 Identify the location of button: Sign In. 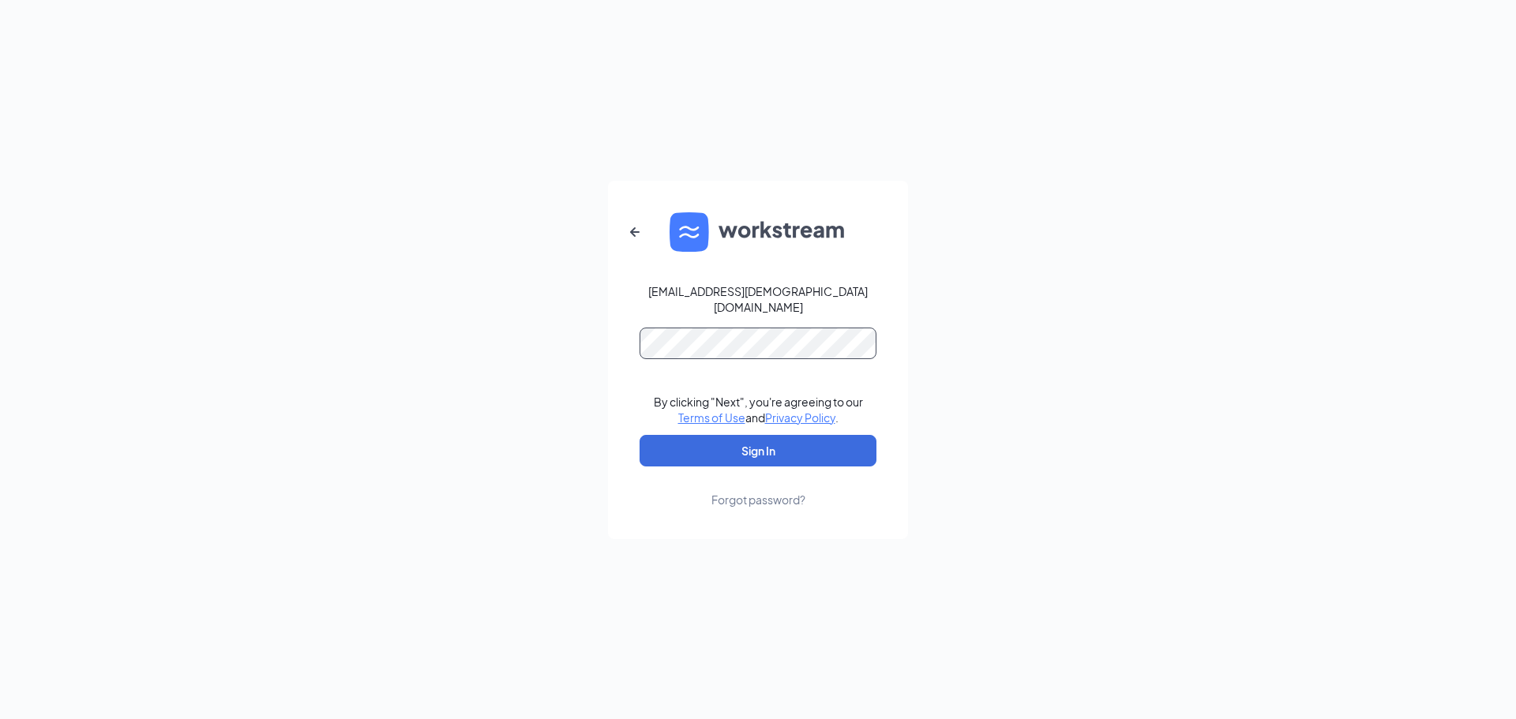
(758, 451).